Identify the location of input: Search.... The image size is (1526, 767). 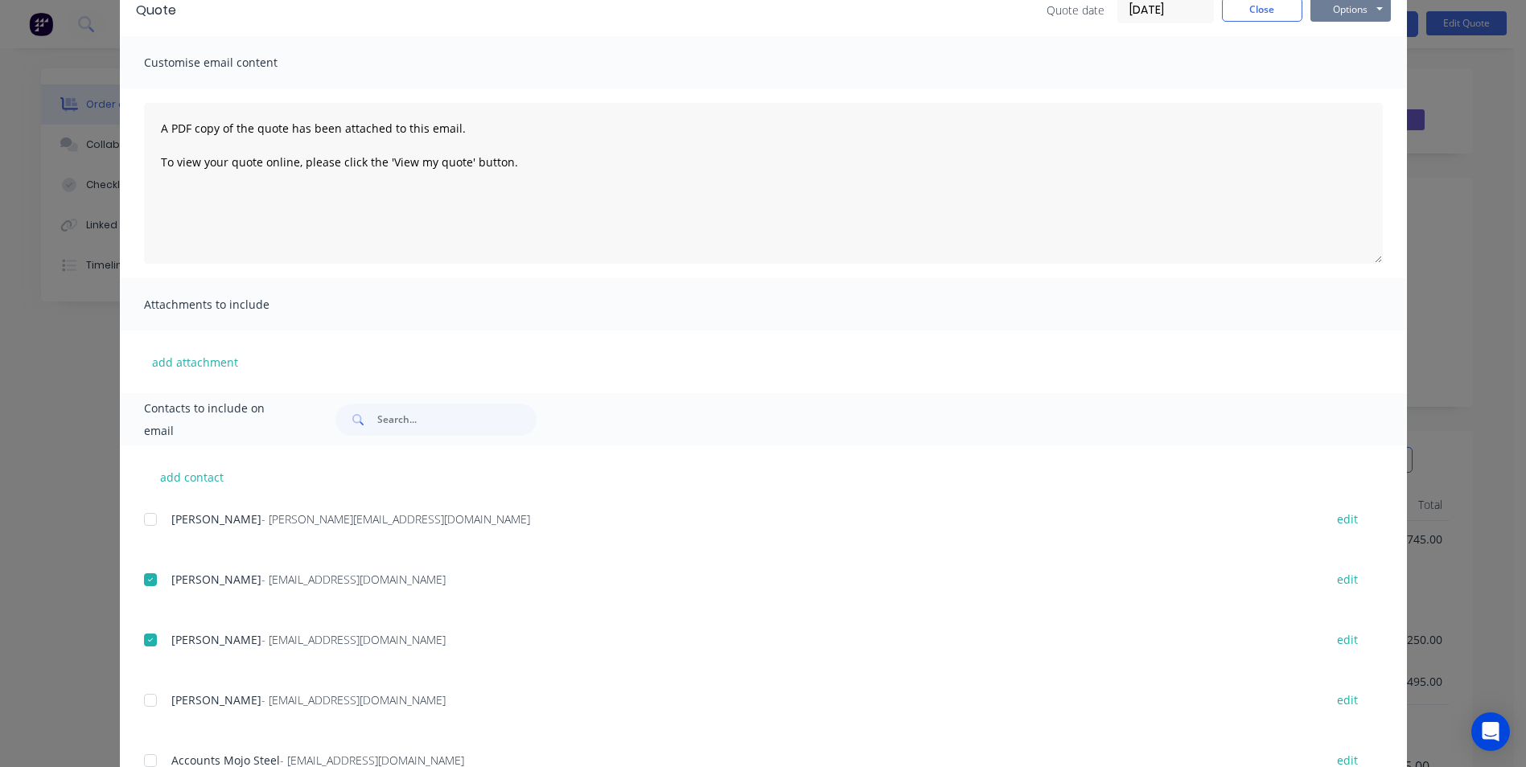
(457, 420).